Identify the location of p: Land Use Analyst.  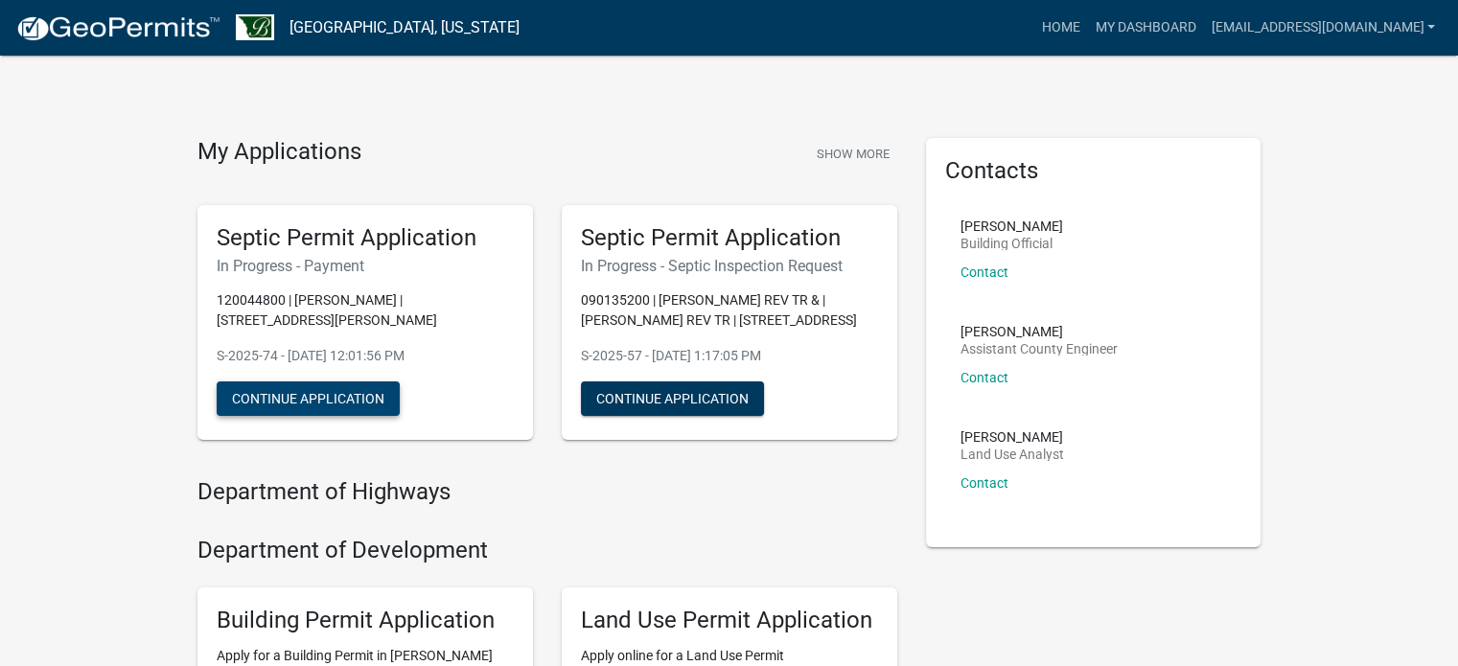
(1012, 454).